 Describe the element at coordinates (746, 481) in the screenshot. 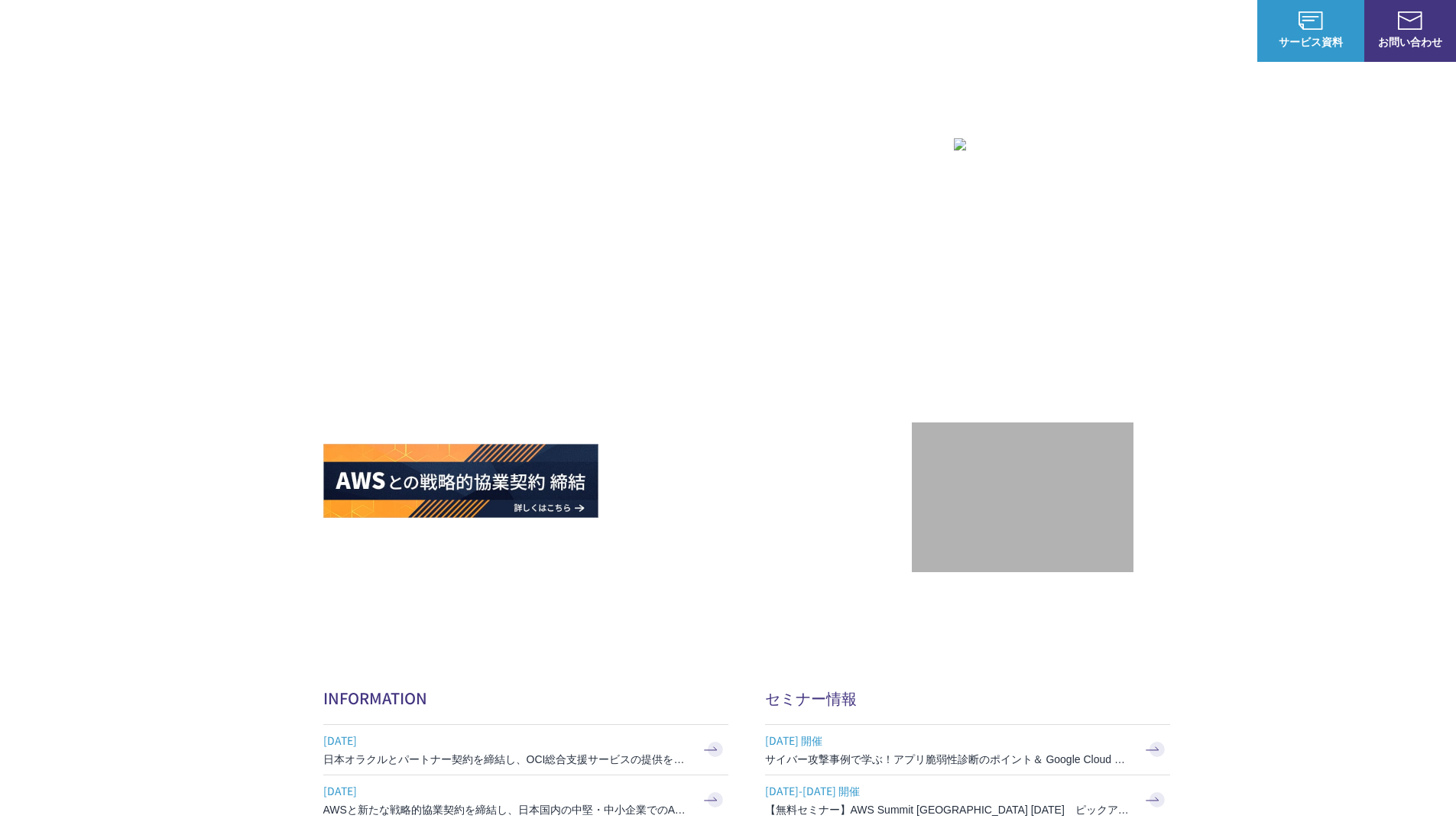

I see `a: AWS請求代行サービス 統合管理プラン` at that location.